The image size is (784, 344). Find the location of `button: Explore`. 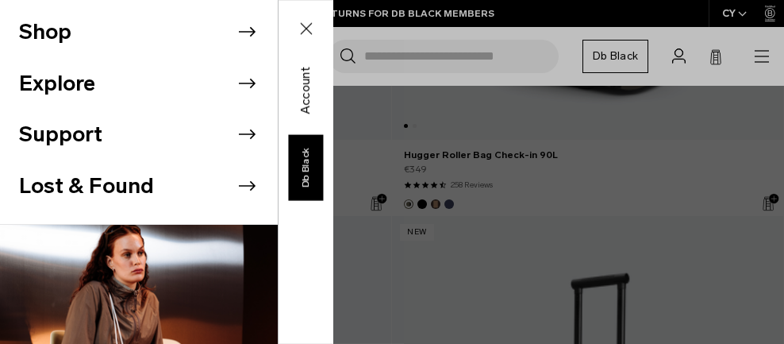

button: Explore is located at coordinates (57, 83).